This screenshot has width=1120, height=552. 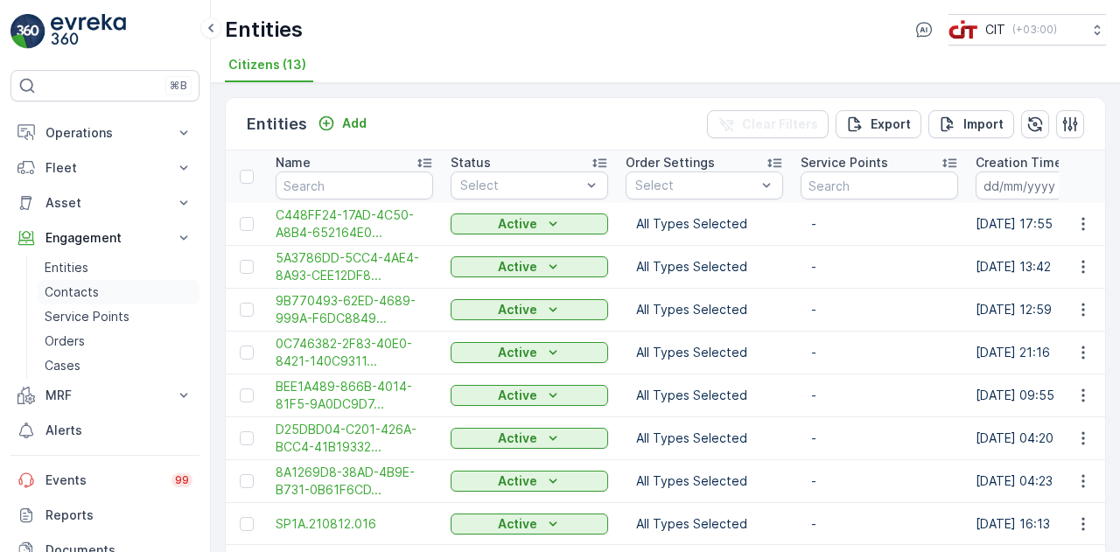 What do you see at coordinates (780, 124) in the screenshot?
I see `p: Clear Filters` at bounding box center [780, 124].